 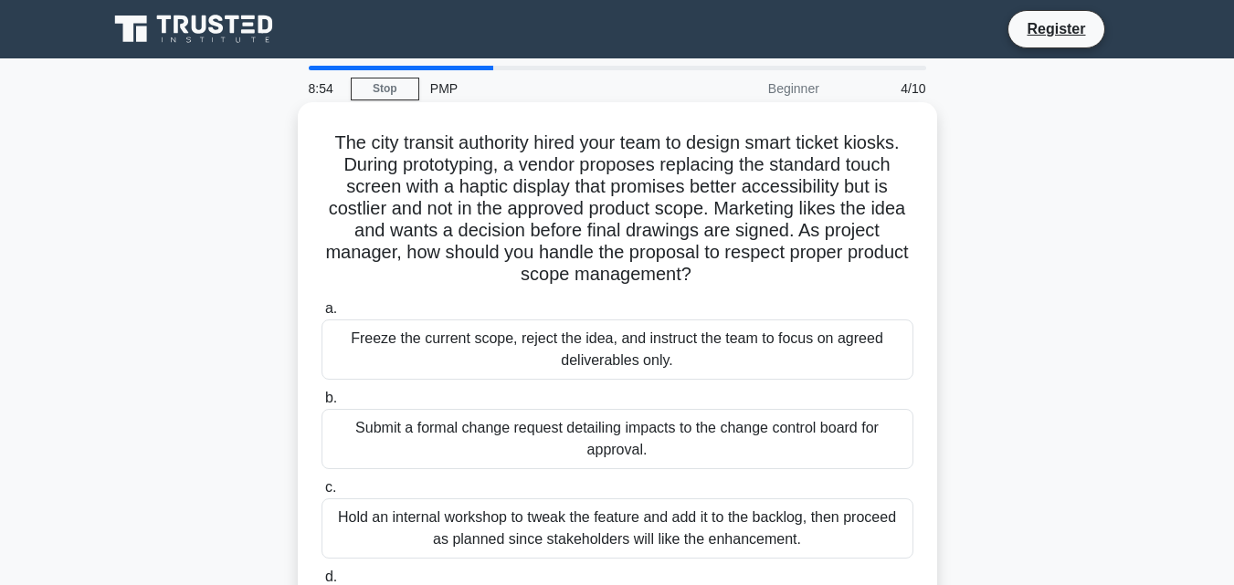 I want to click on span: a., so click(x=331, y=308).